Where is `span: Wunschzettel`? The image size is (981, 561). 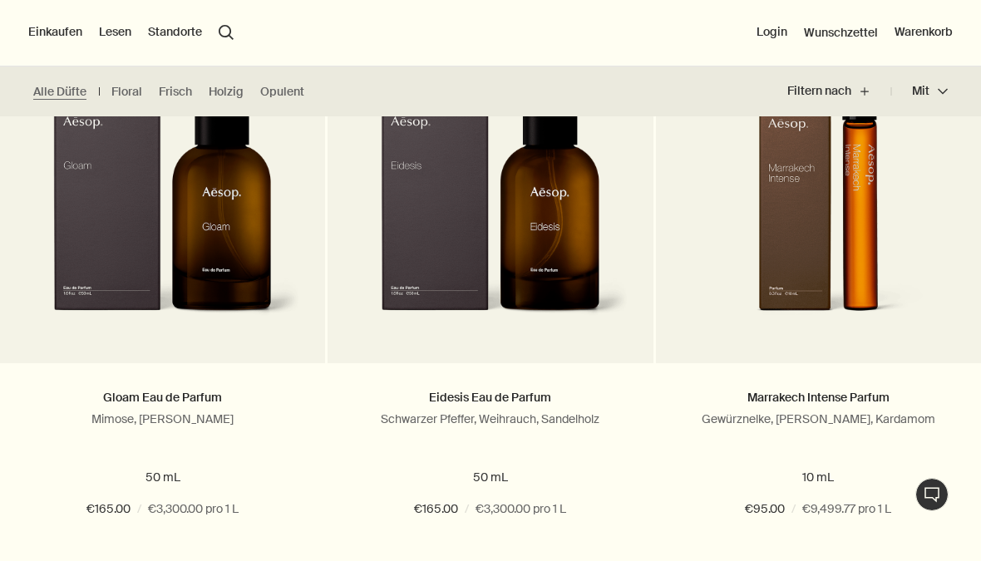
span: Wunschzettel is located at coordinates (841, 32).